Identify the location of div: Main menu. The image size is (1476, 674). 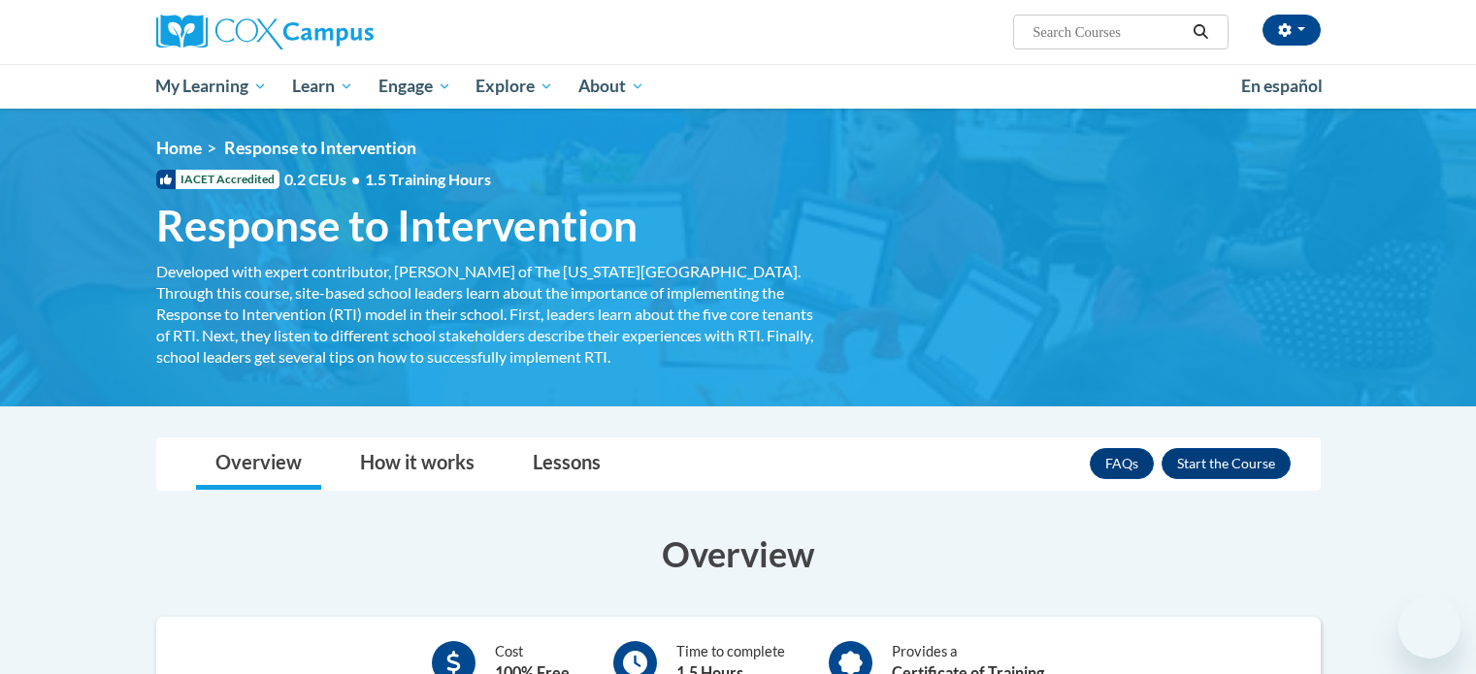
(738, 86).